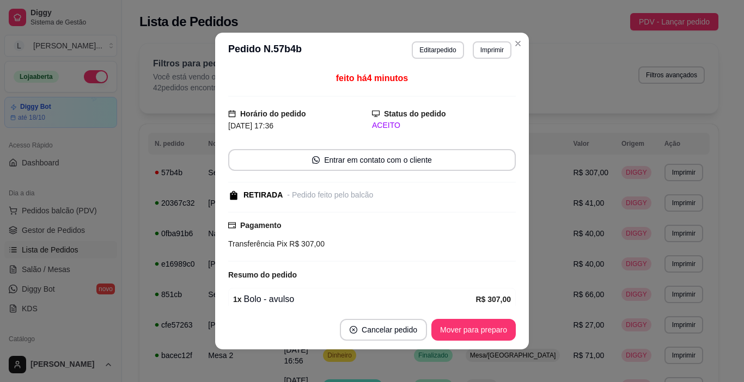 This screenshot has height=382, width=744. I want to click on span: credit-card, so click(232, 225).